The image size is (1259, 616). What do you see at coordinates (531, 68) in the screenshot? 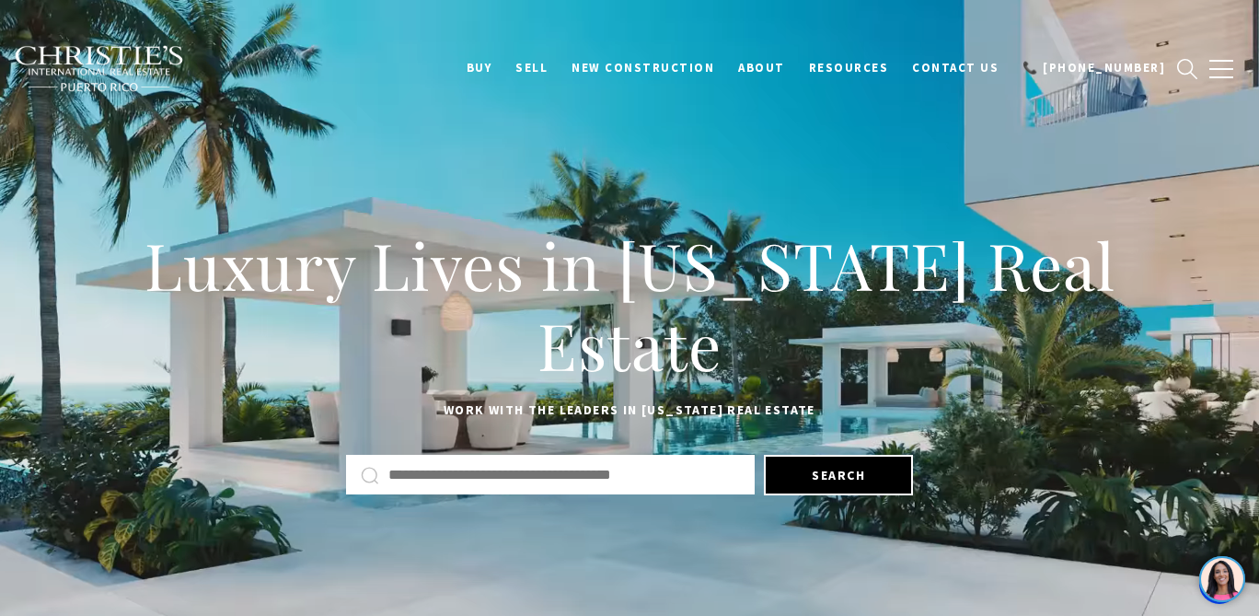
I see `a: SELL` at bounding box center [531, 68].